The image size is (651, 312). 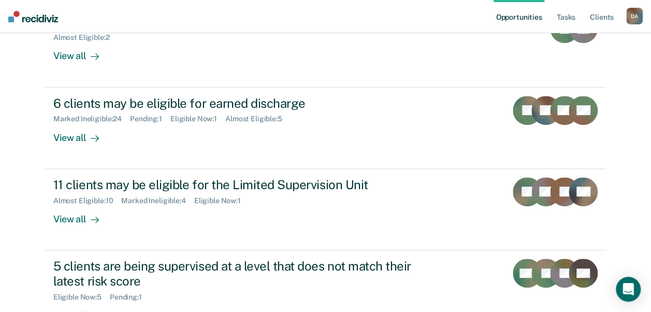 What do you see at coordinates (235, 274) in the screenshot?
I see `div: 5 clients are being supervised at a level that does not match their latest risk score` at bounding box center [235, 274].